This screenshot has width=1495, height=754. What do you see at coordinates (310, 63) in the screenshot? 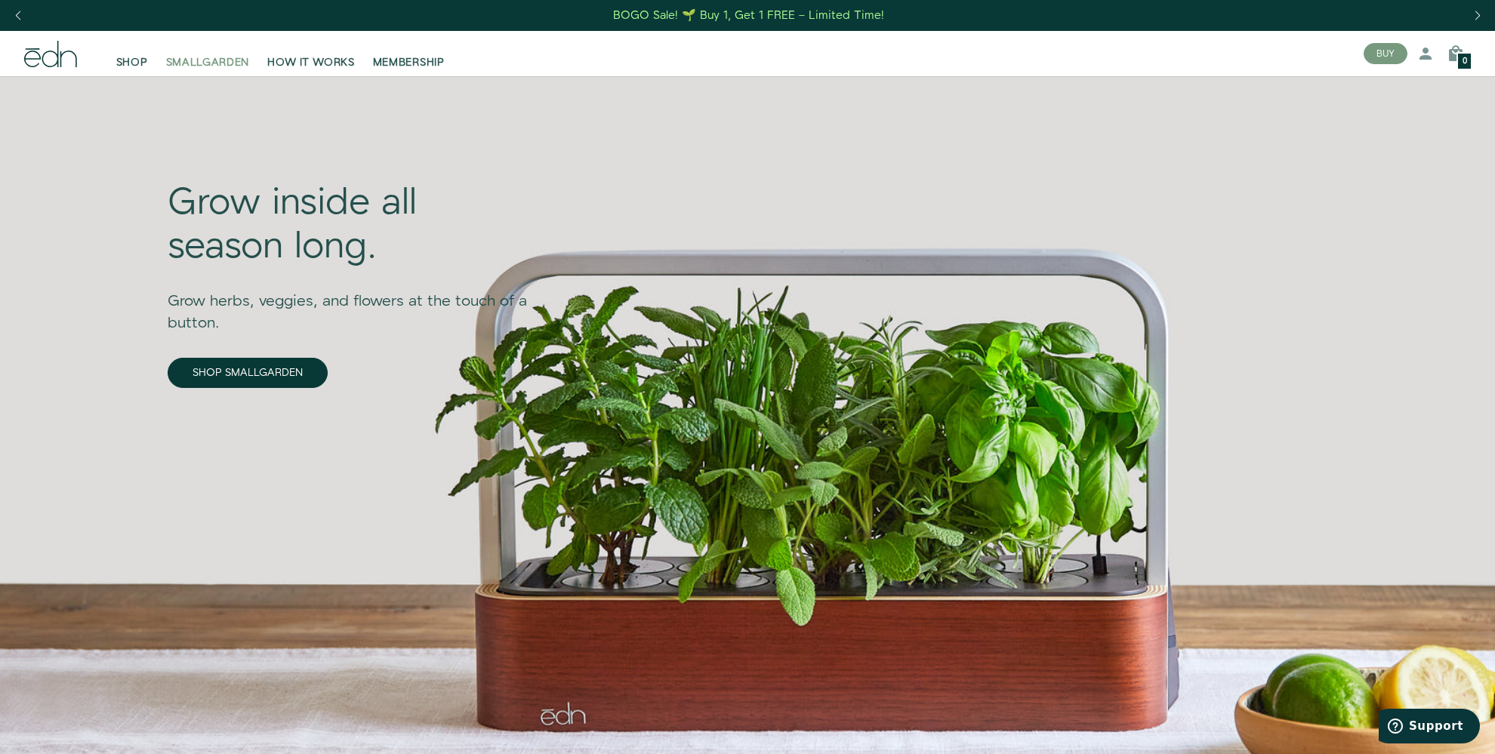
I see `span: HOW IT WORKS` at bounding box center [310, 63].